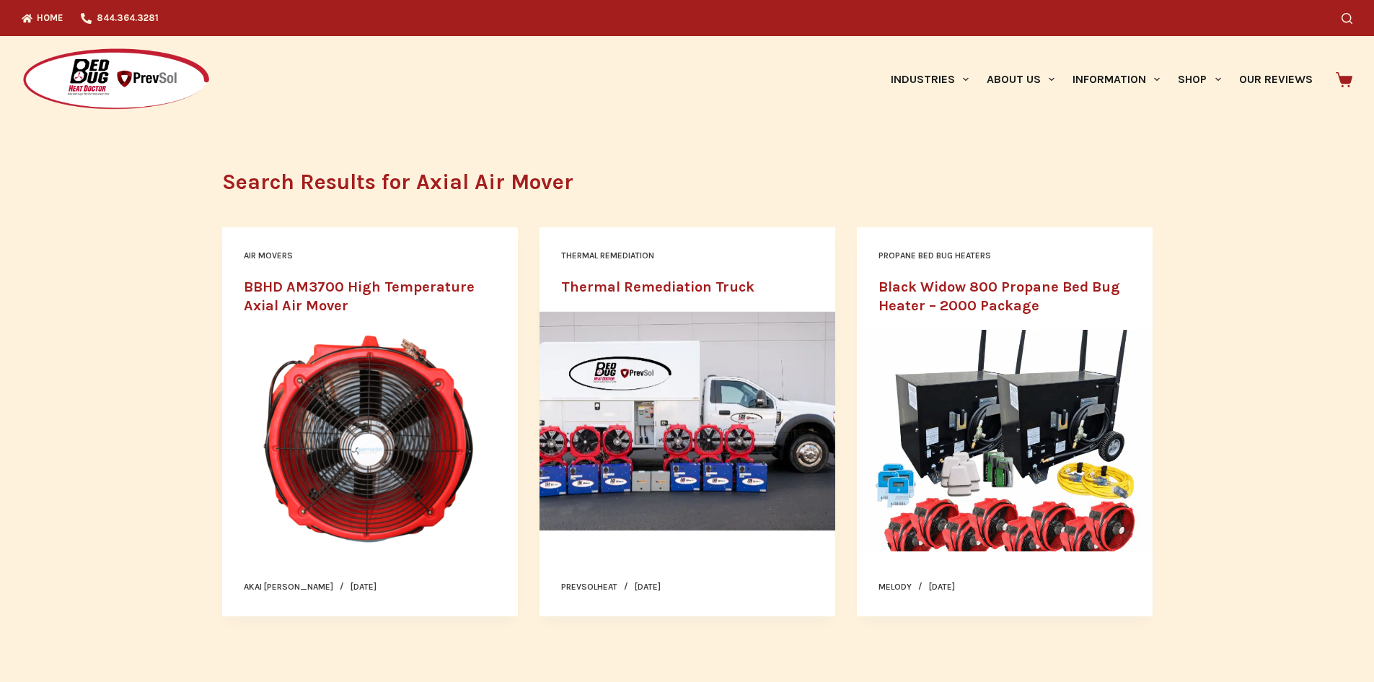 The width and height of the screenshot is (1374, 682). I want to click on nav: Primary, so click(1102, 79).